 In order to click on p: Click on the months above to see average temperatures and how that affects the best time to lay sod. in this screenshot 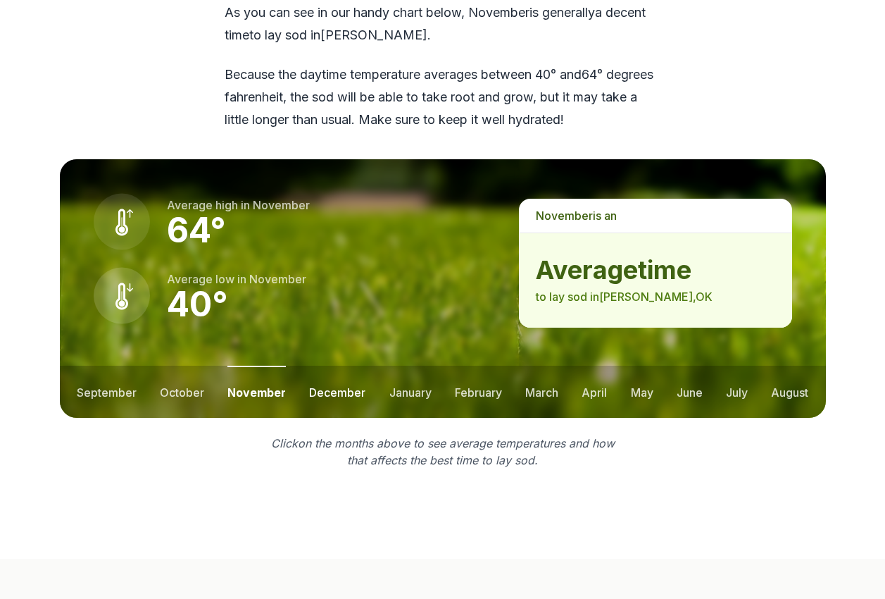, I will do `click(443, 451)`.